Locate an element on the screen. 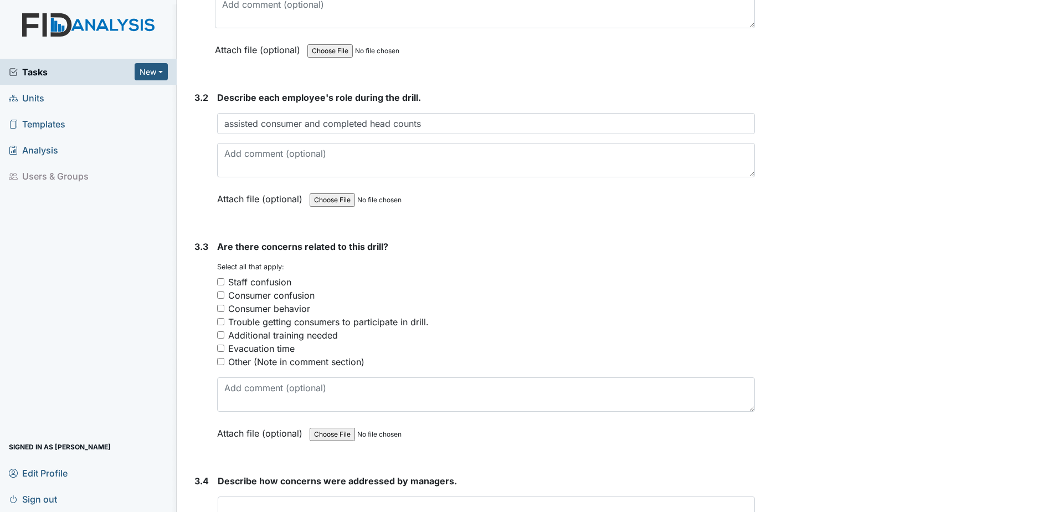 Image resolution: width=1059 pixels, height=512 pixels. label: 3.2 is located at coordinates (201, 97).